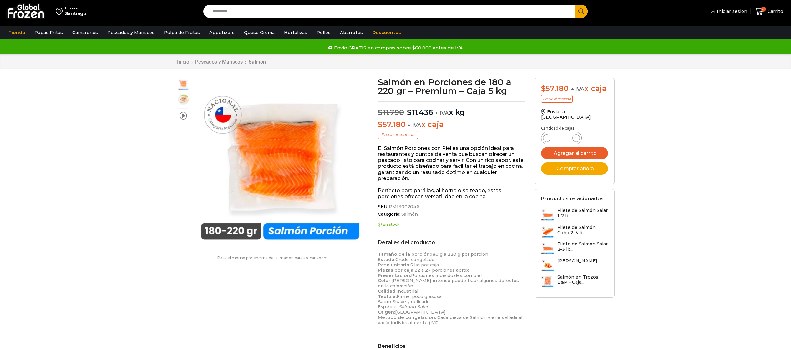  Describe the element at coordinates (221, 62) in the screenshot. I see `nav: Breadcrumb` at that location.